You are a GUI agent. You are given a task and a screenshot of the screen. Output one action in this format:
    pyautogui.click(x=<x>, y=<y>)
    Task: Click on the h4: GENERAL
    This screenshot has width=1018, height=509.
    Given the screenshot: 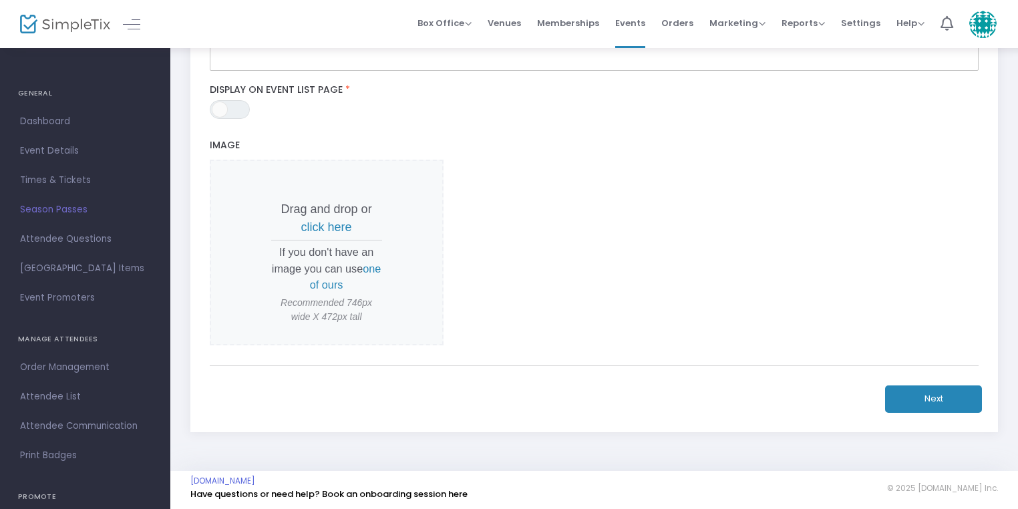 What is the action you would take?
    pyautogui.click(x=85, y=94)
    